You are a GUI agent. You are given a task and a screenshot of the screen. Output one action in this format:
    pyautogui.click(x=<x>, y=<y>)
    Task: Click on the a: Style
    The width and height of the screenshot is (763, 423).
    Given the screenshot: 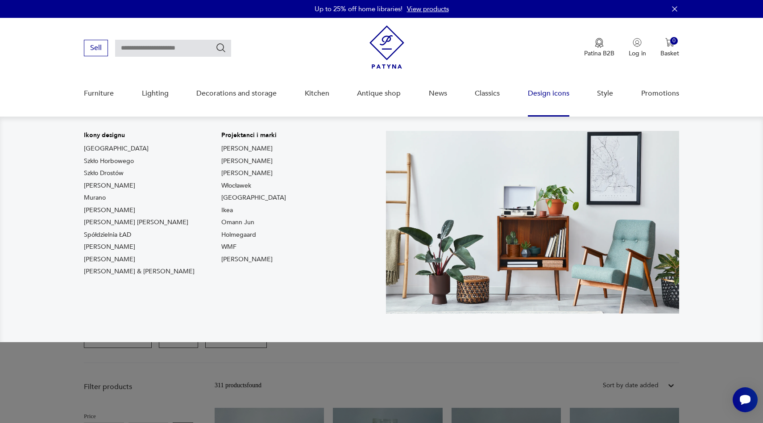 What is the action you would take?
    pyautogui.click(x=605, y=93)
    